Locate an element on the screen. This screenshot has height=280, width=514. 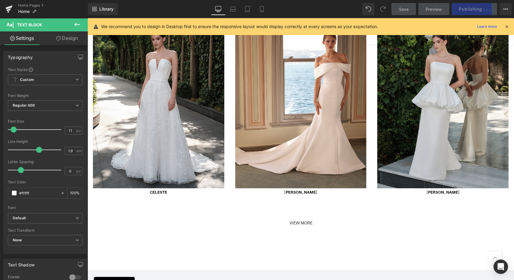
input: Color is located at coordinates (38, 193).